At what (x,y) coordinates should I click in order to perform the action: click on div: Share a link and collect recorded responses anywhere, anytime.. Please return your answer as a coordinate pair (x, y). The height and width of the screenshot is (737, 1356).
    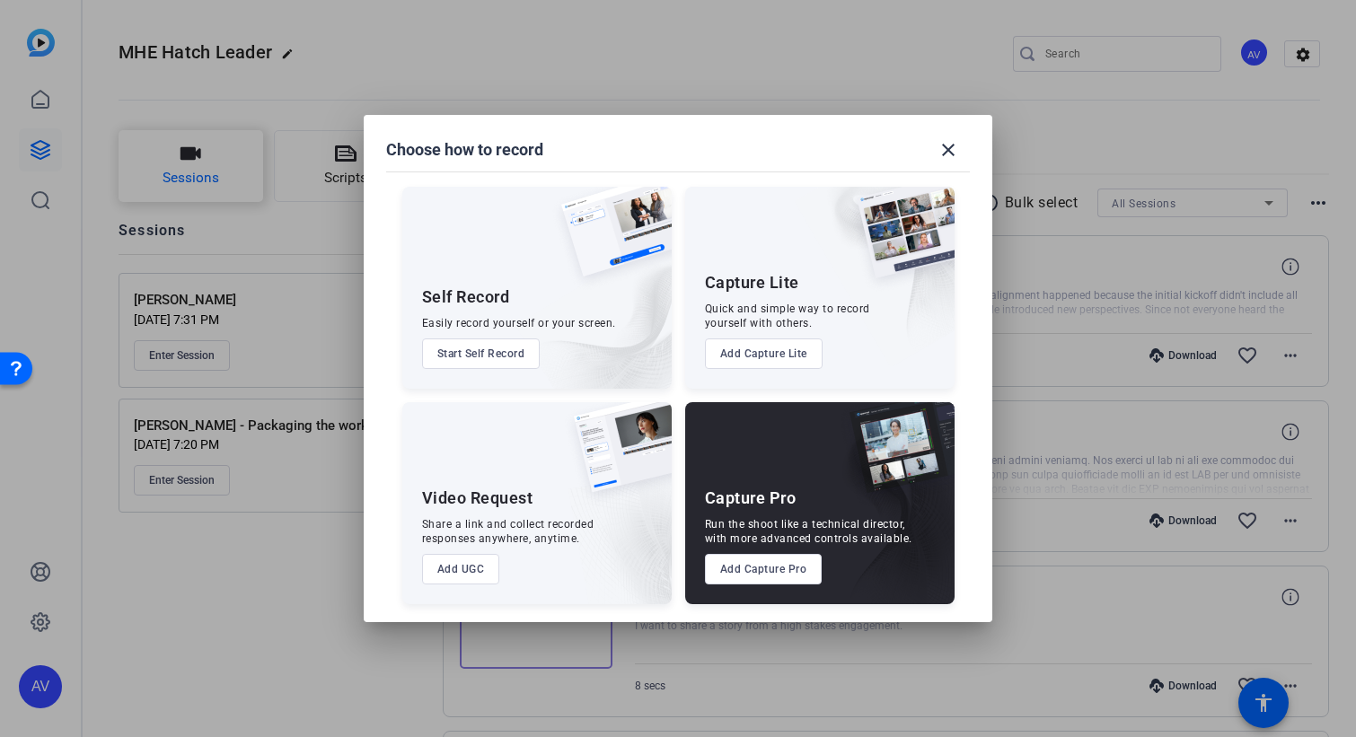
    Looking at the image, I should click on (508, 532).